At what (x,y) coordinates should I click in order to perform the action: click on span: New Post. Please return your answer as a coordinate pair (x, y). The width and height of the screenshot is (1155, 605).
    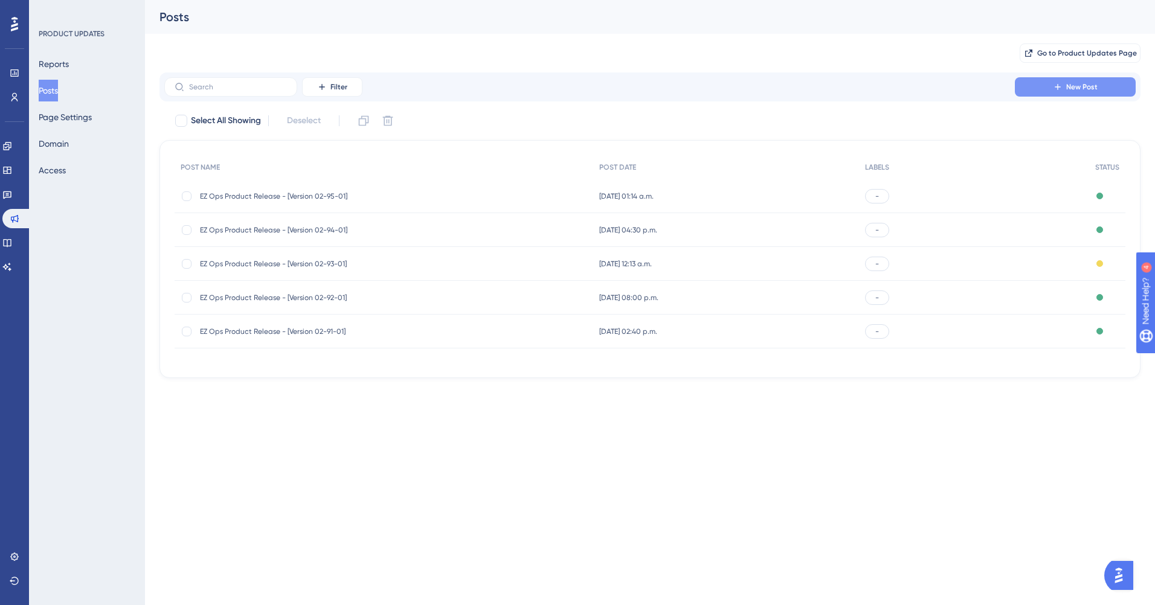
    Looking at the image, I should click on (1082, 87).